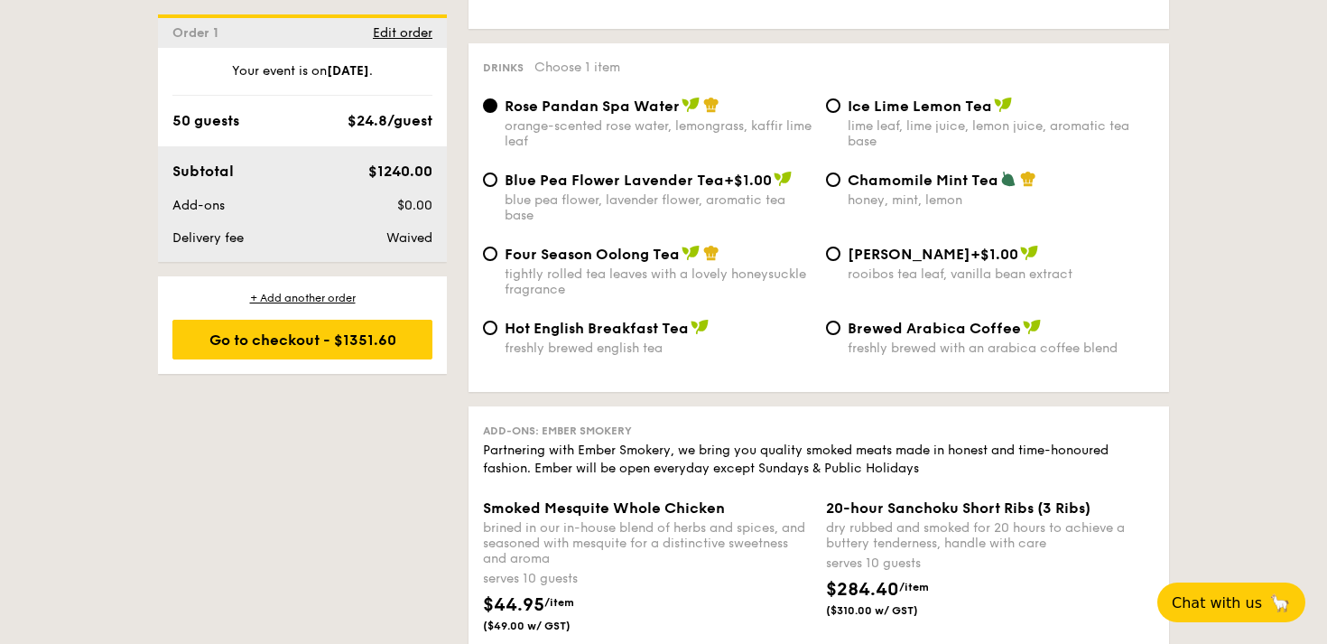 The width and height of the screenshot is (1327, 644). Describe the element at coordinates (1217, 602) in the screenshot. I see `span: Chat with us` at that location.